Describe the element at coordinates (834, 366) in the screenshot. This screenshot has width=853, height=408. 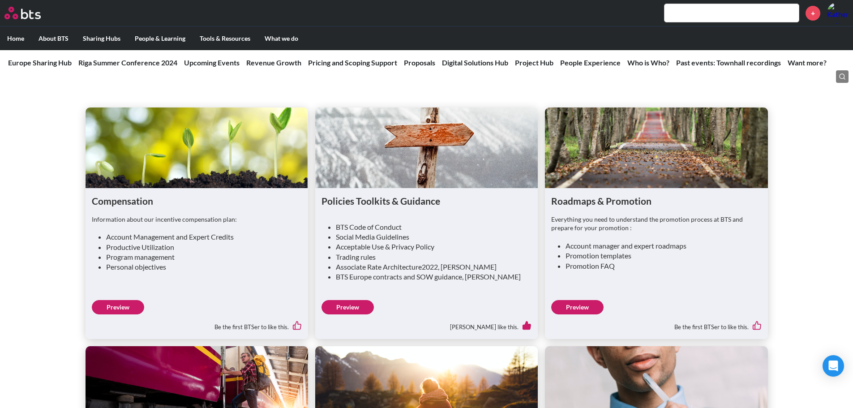
I see `div: Open Intercom Messenger` at that location.